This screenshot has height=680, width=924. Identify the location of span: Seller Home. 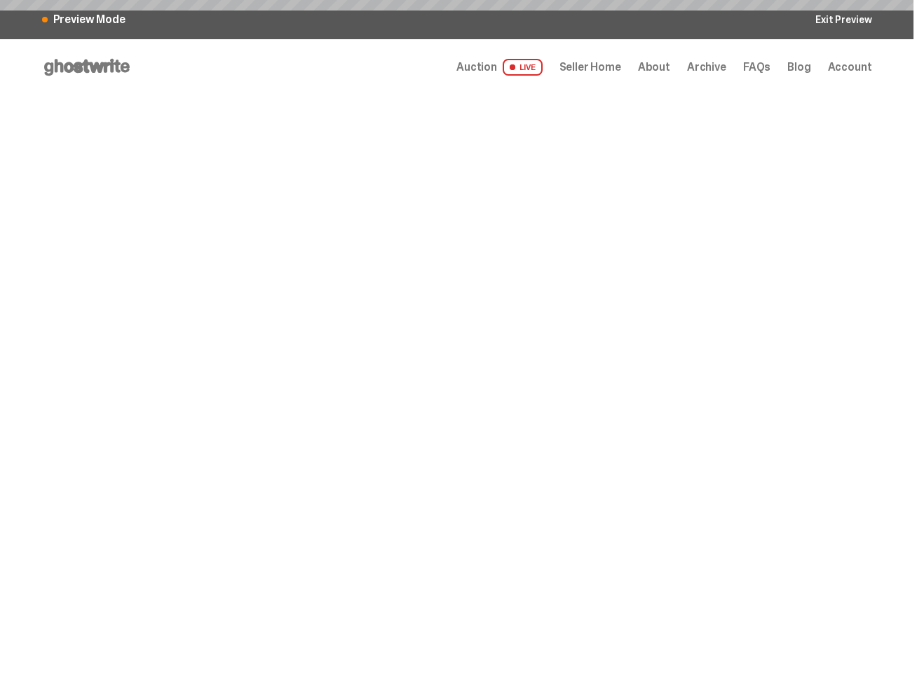
(590, 67).